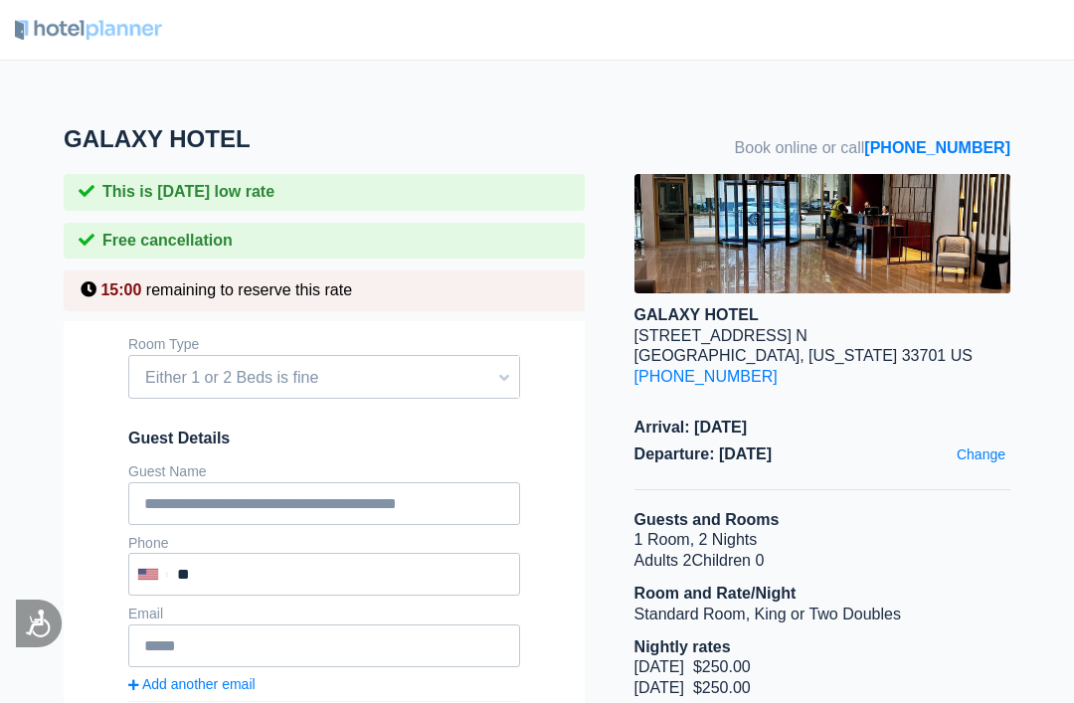 The width and height of the screenshot is (1074, 703). What do you see at coordinates (707, 519) in the screenshot?
I see `b: Guests and Rooms` at bounding box center [707, 519].